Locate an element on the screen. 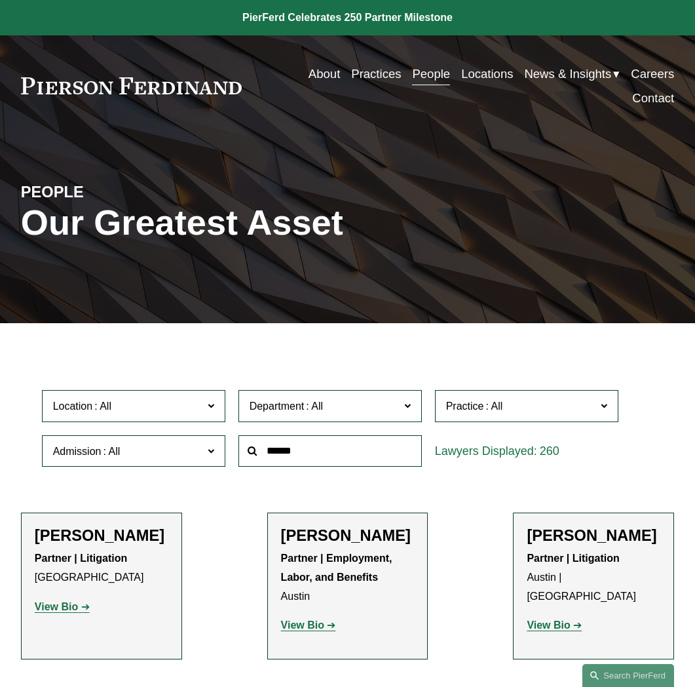 The height and width of the screenshot is (687, 695). span: Department is located at coordinates (277, 406).